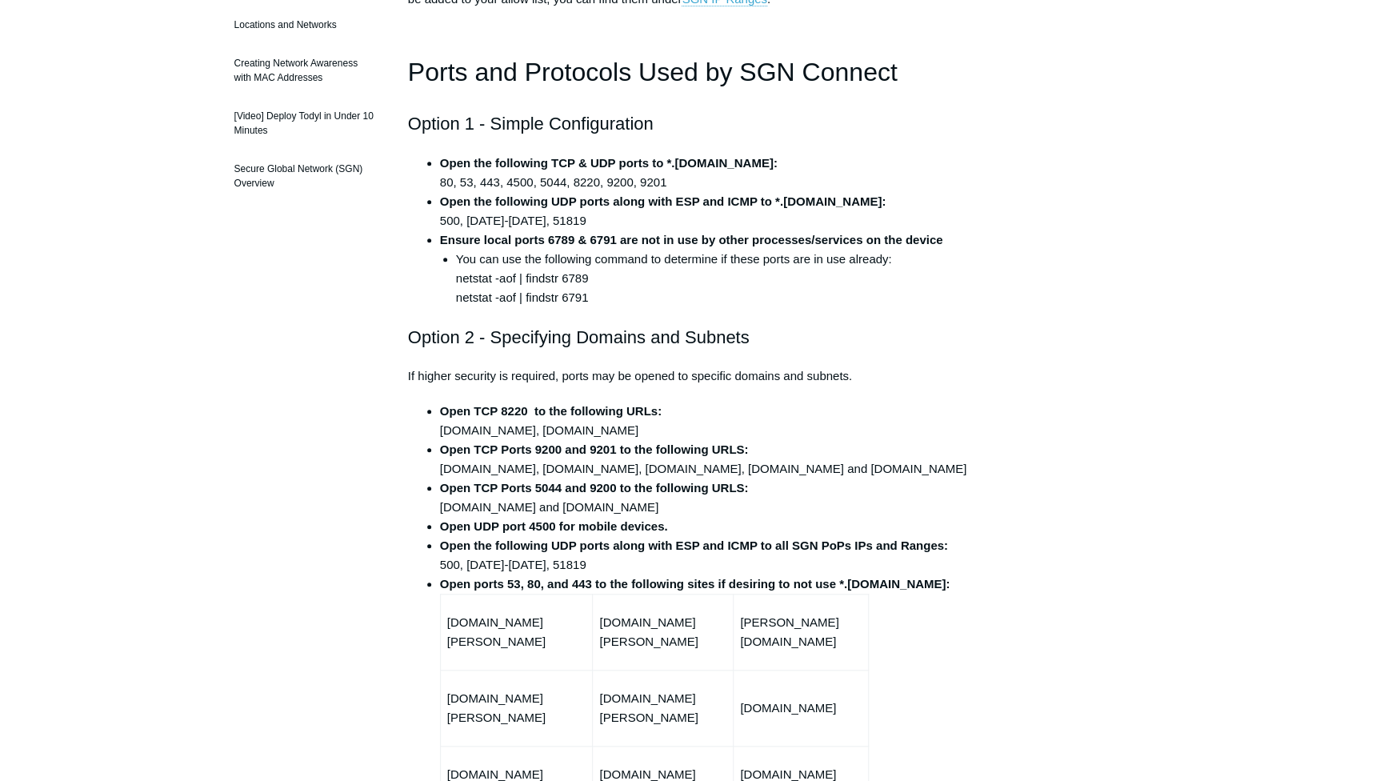 Image resolution: width=1380 pixels, height=781 pixels. Describe the element at coordinates (594, 487) in the screenshot. I see `strong: Open TCP Ports 5044 and 9200 to the following URLS:` at that location.